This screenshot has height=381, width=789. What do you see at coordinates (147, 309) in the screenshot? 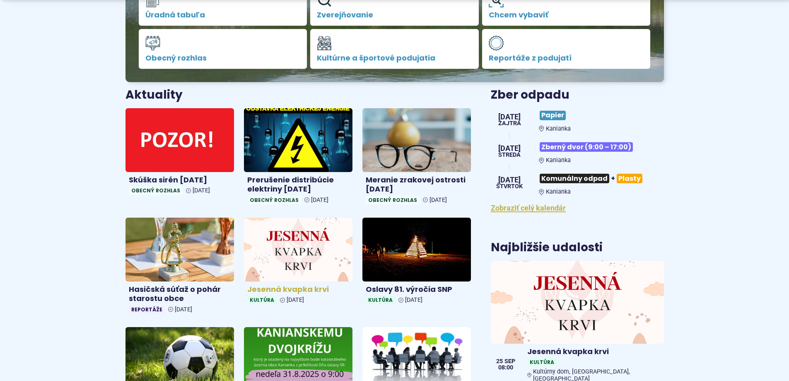
I see `span: Reportáže` at bounding box center [147, 309].